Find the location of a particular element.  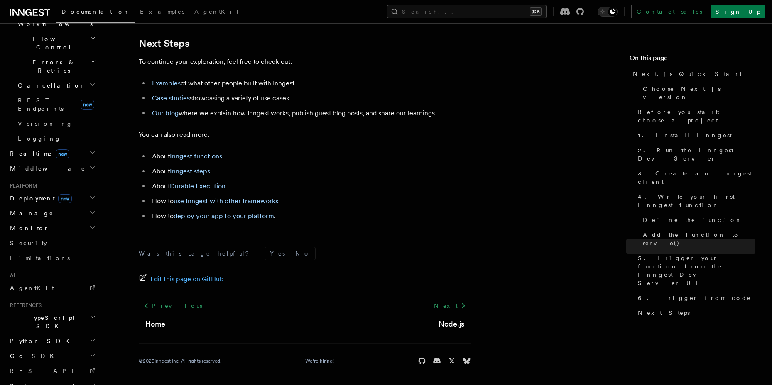

h4: On this page is located at coordinates (692, 60).